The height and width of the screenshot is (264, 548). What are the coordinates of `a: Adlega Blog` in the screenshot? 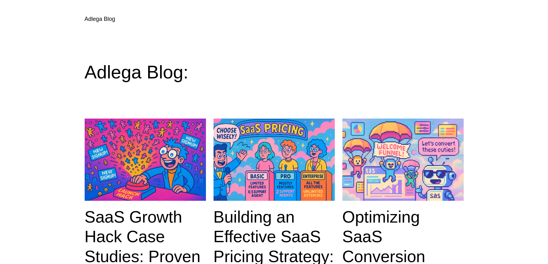 It's located at (100, 19).